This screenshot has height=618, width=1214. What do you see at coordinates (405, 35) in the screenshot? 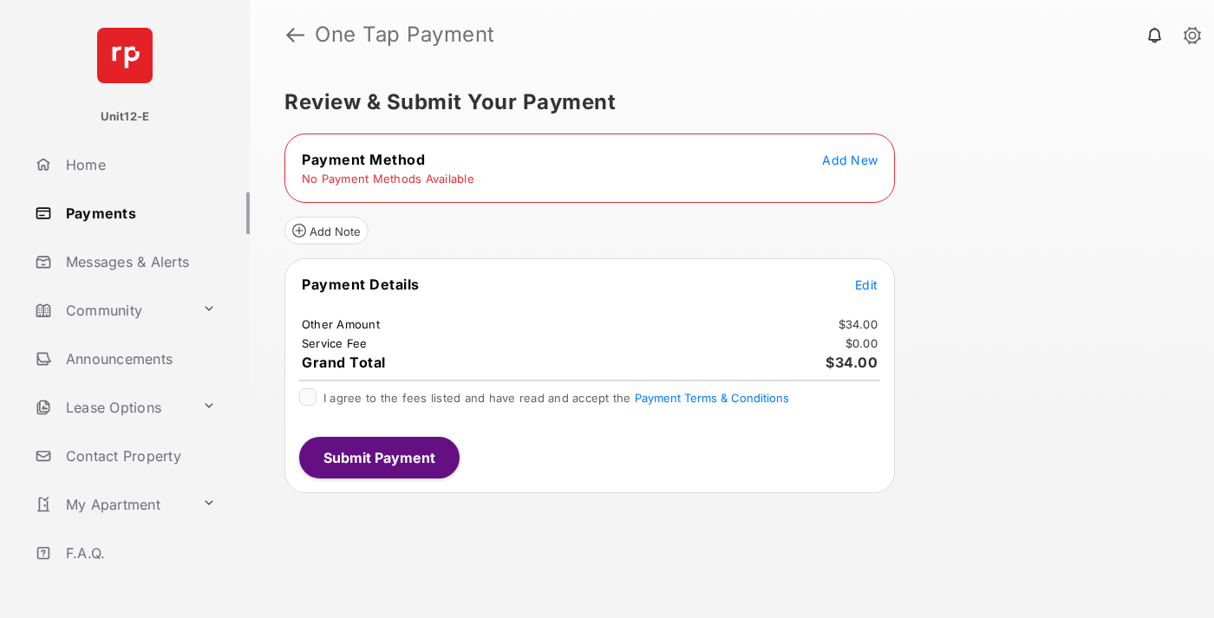
I see `strong: One Tap Payment` at bounding box center [405, 35].